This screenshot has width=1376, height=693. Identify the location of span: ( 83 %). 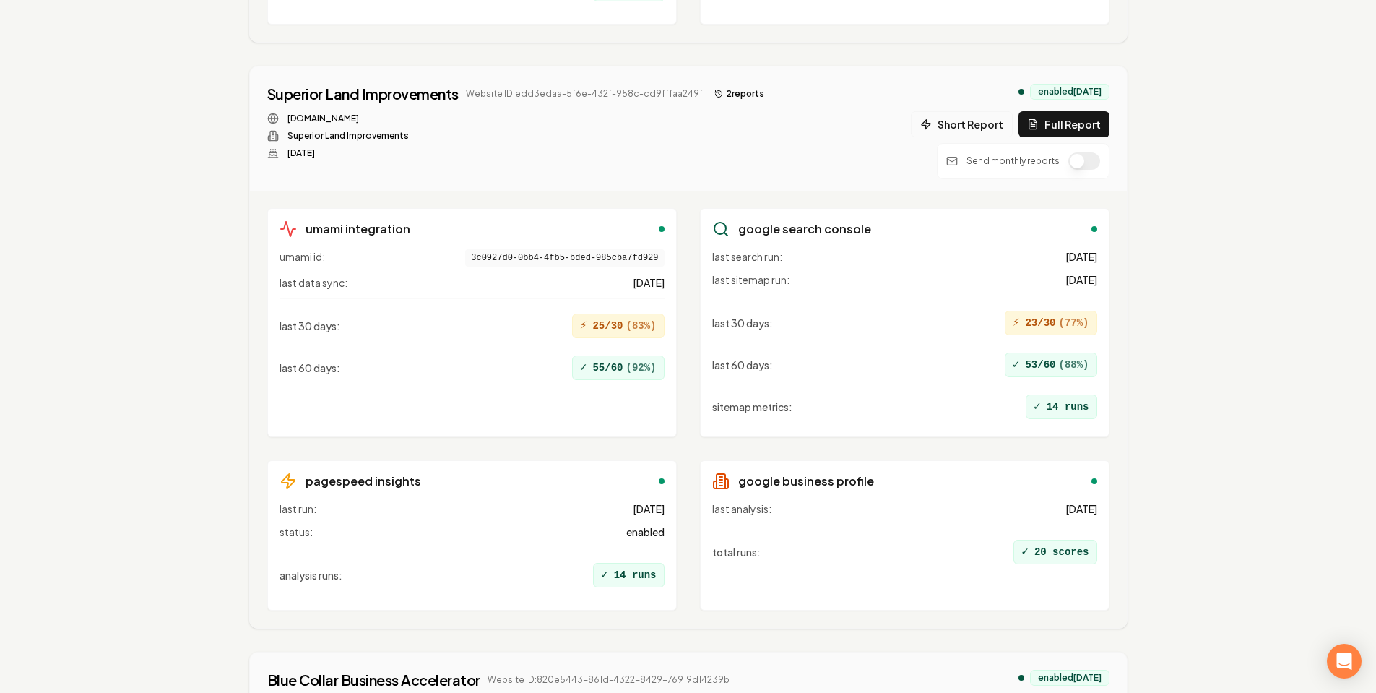
(641, 326).